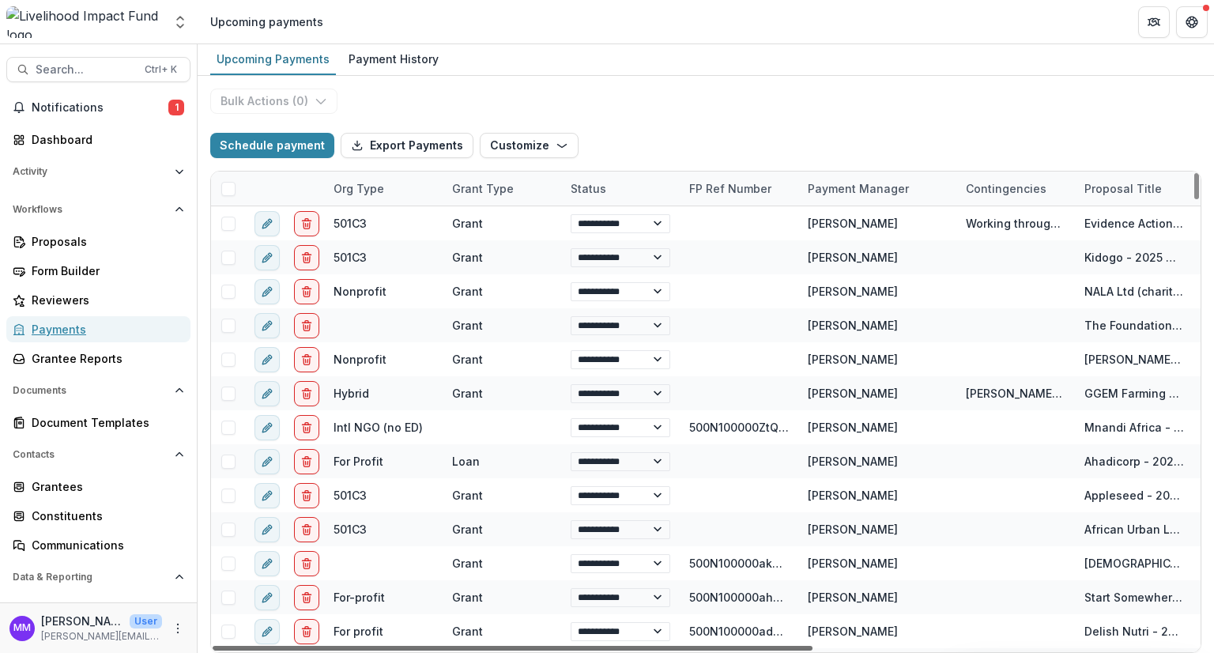  Describe the element at coordinates (145, 621) in the screenshot. I see `p: User` at that location.